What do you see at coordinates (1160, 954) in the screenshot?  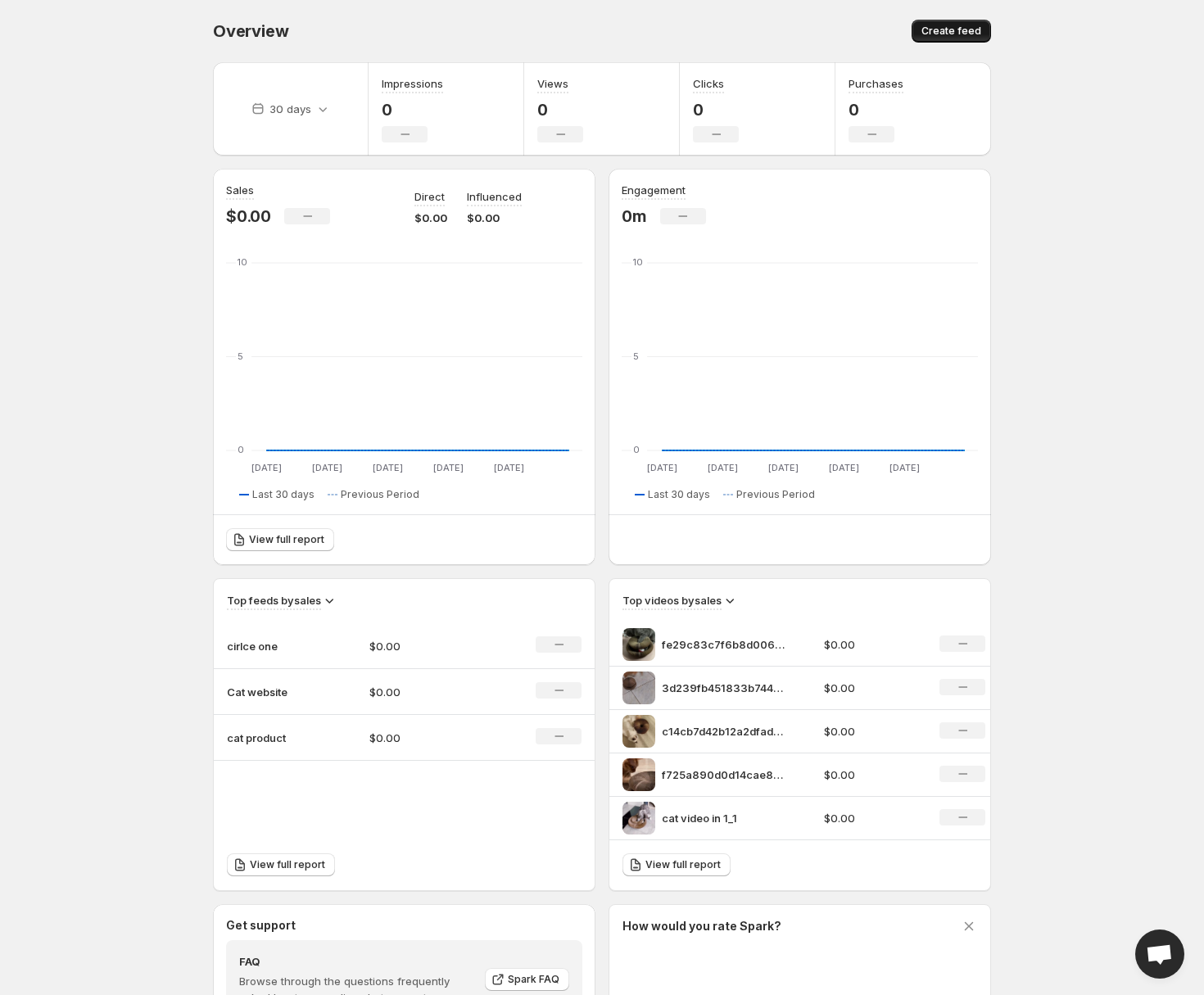 I see `a: Open chat` at bounding box center [1160, 954].